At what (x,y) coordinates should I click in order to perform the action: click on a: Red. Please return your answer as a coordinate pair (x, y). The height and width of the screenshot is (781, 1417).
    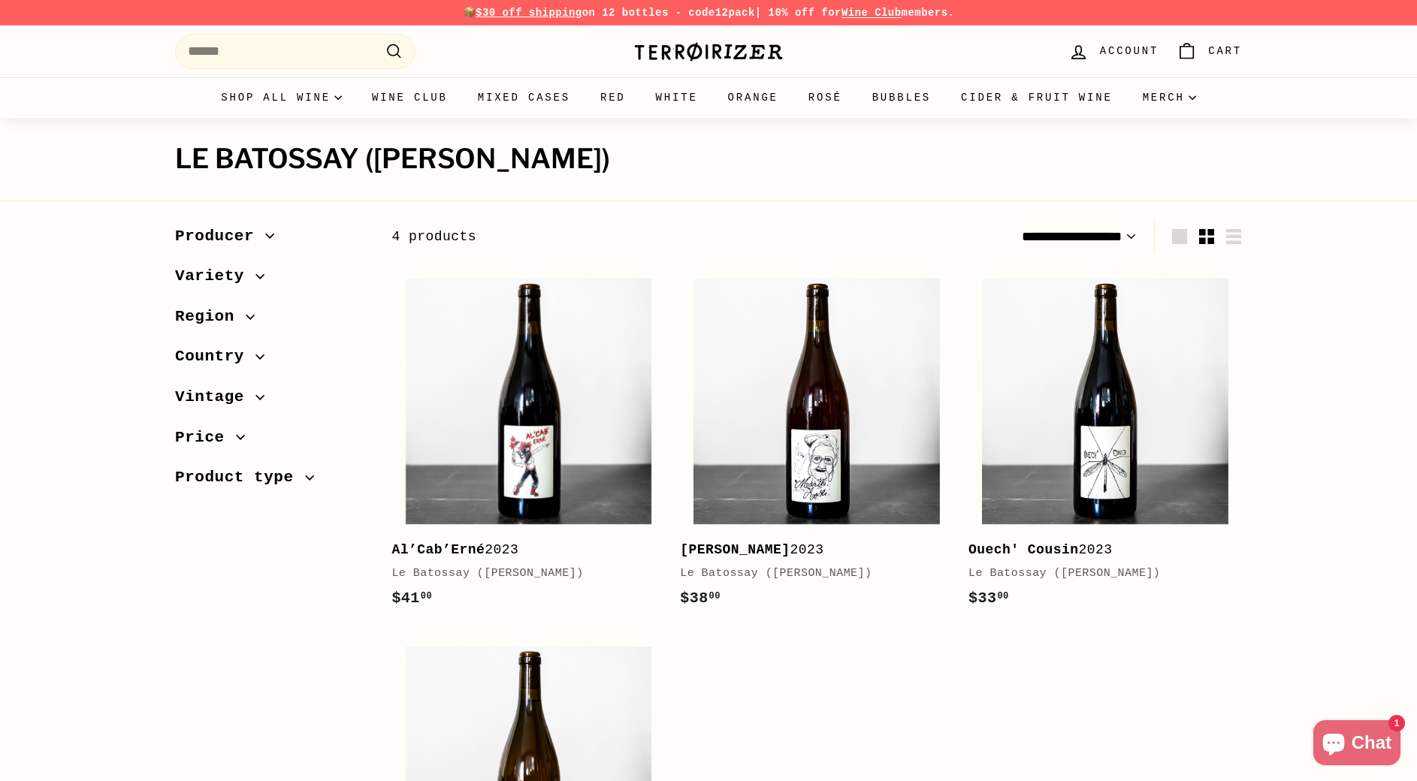
    Looking at the image, I should click on (613, 98).